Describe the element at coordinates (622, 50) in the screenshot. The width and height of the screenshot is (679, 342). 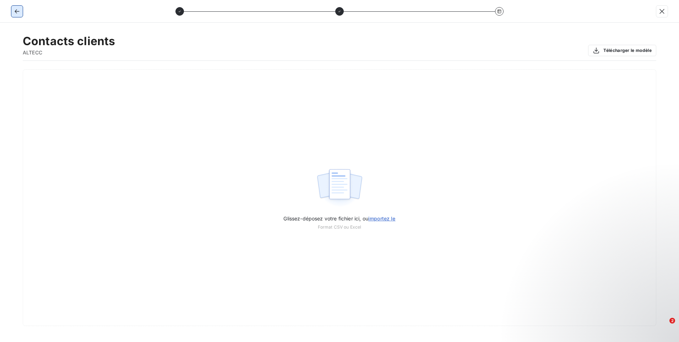
I see `button: Télécharger le modèle` at that location.